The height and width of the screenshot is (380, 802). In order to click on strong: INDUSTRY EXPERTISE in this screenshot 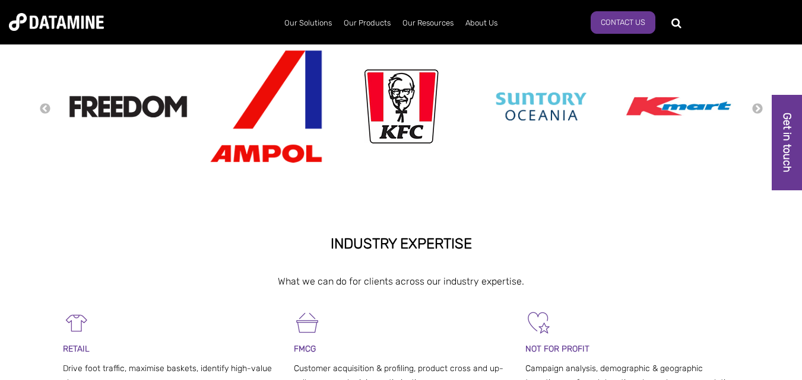, I will do `click(401, 244)`.